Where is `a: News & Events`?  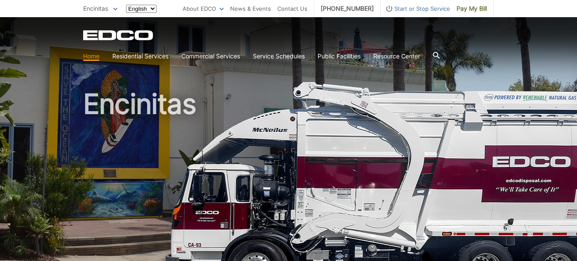
a: News & Events is located at coordinates (250, 9).